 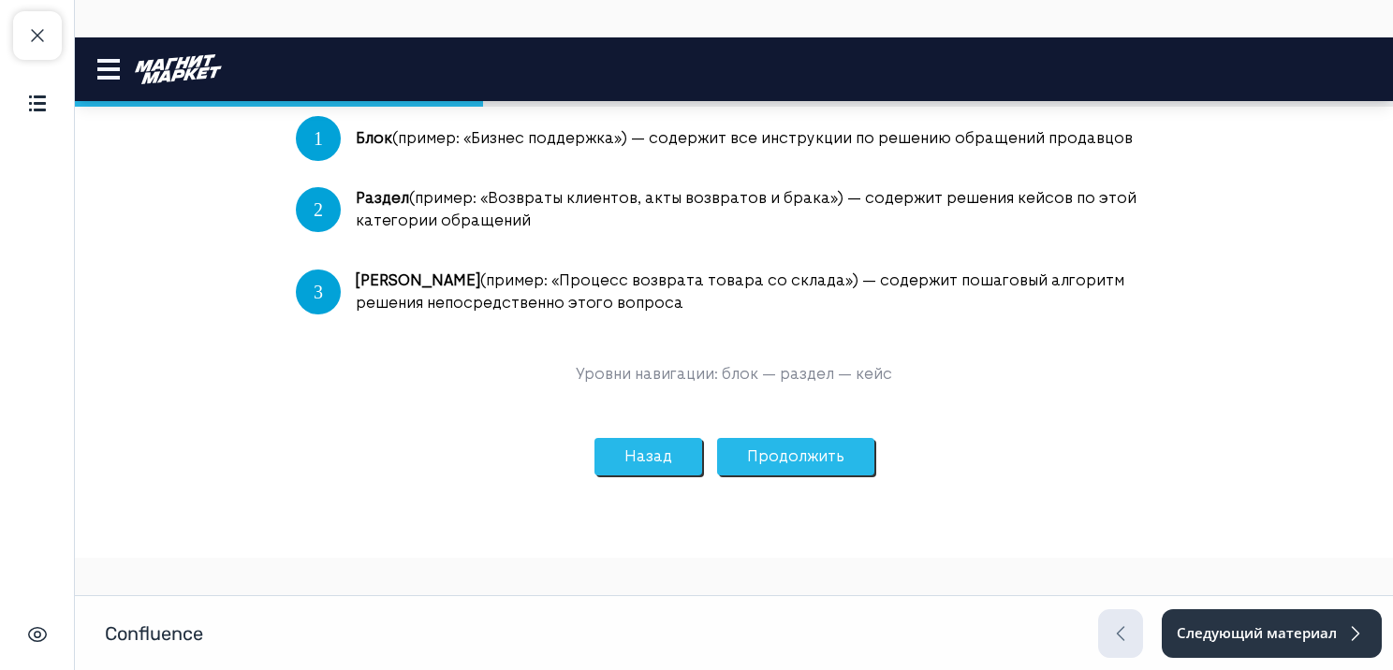 I want to click on button: Продолжить, so click(x=721, y=421).